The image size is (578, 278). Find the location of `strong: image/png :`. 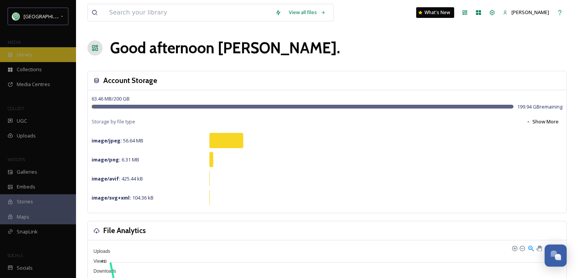

strong: image/png : is located at coordinates (106, 159).